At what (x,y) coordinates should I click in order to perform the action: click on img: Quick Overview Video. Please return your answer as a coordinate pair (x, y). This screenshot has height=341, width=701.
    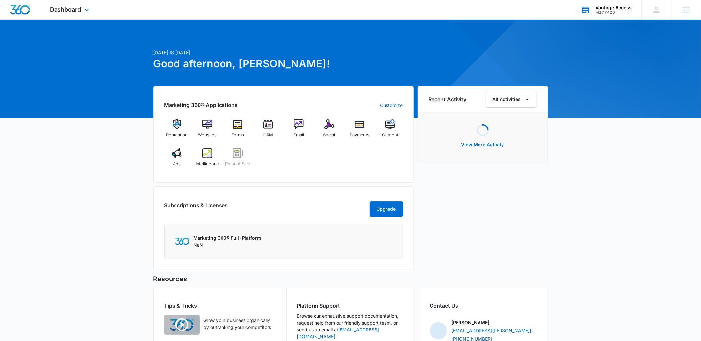
    Looking at the image, I should click on (182, 325).